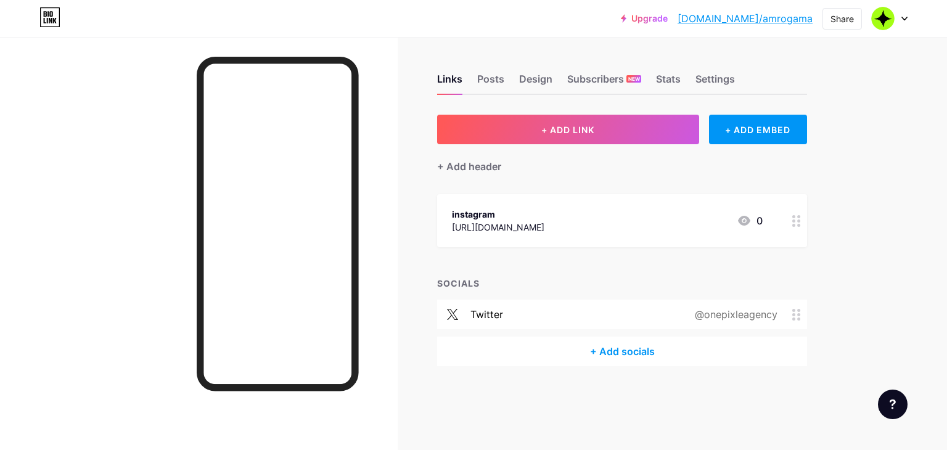 The height and width of the screenshot is (450, 947). What do you see at coordinates (498, 214) in the screenshot?
I see `div: instagram` at bounding box center [498, 214].